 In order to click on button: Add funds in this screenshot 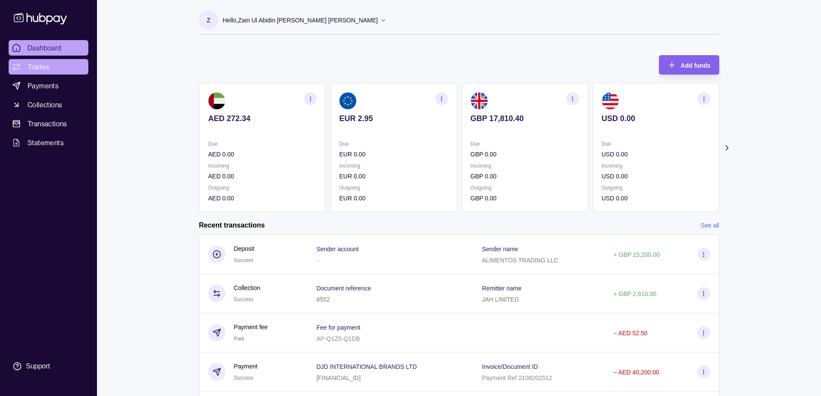, I will do `click(689, 65)`.